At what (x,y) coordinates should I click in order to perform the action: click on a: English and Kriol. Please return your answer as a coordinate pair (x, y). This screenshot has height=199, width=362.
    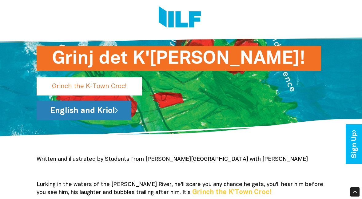
    Looking at the image, I should click on (84, 110).